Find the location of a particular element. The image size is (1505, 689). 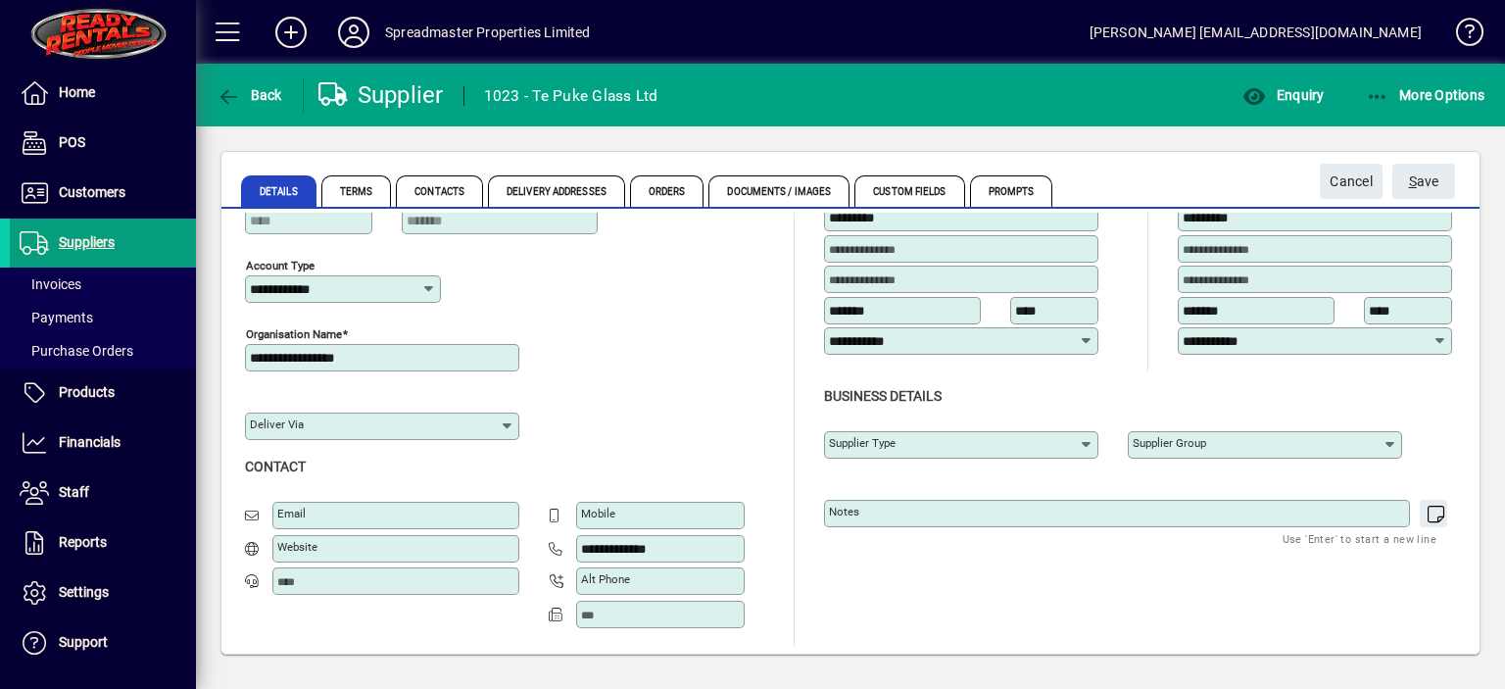

mat-hint: Use 'Enter' to start a new line is located at coordinates (1359, 538).